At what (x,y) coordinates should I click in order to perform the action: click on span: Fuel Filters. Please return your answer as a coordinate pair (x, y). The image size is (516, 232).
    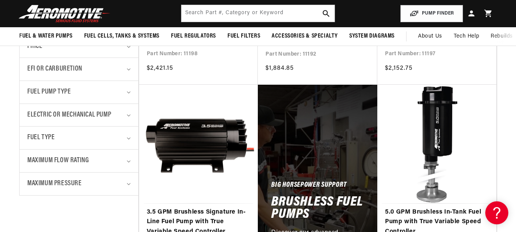
    Looking at the image, I should click on (244, 36).